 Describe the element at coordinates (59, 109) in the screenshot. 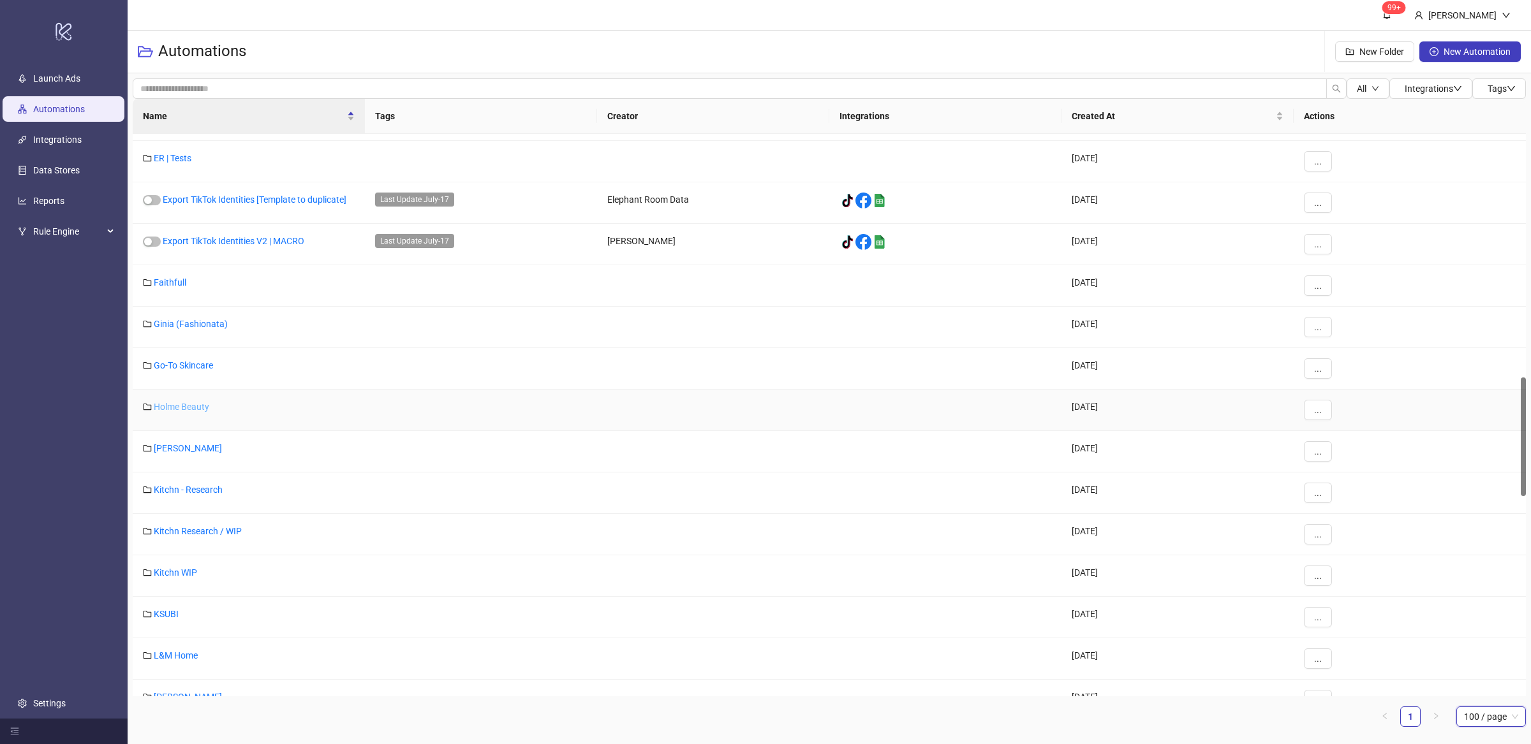

I see `a: Automations` at that location.